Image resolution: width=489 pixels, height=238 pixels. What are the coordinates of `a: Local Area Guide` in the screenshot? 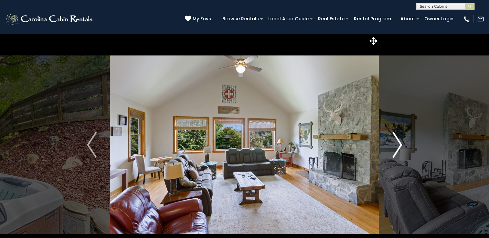 It's located at (288, 19).